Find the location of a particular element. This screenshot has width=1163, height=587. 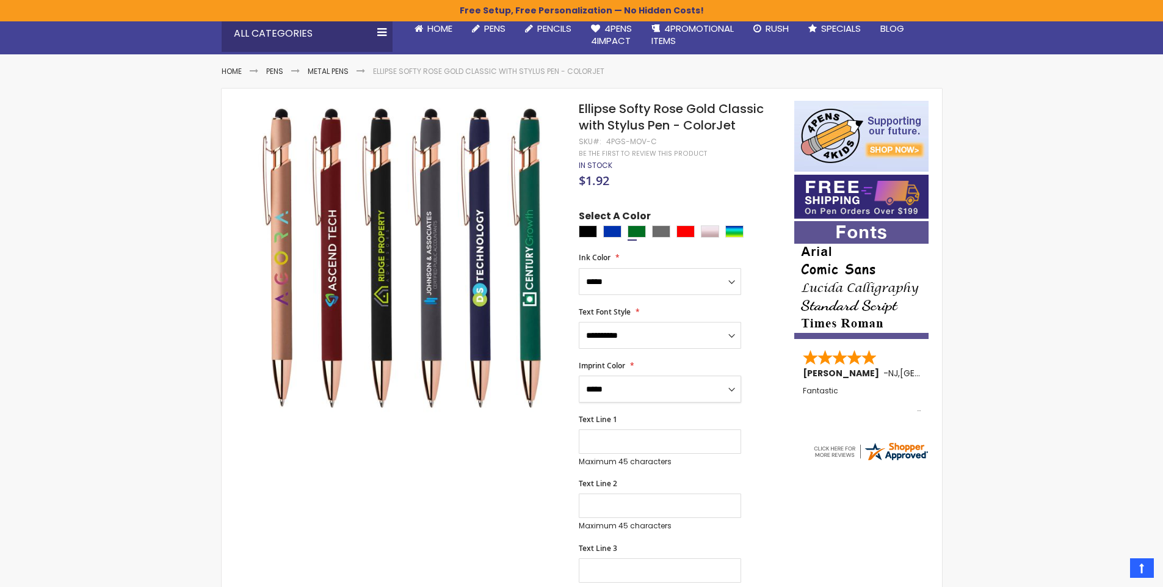

a: Rush is located at coordinates (771, 29).